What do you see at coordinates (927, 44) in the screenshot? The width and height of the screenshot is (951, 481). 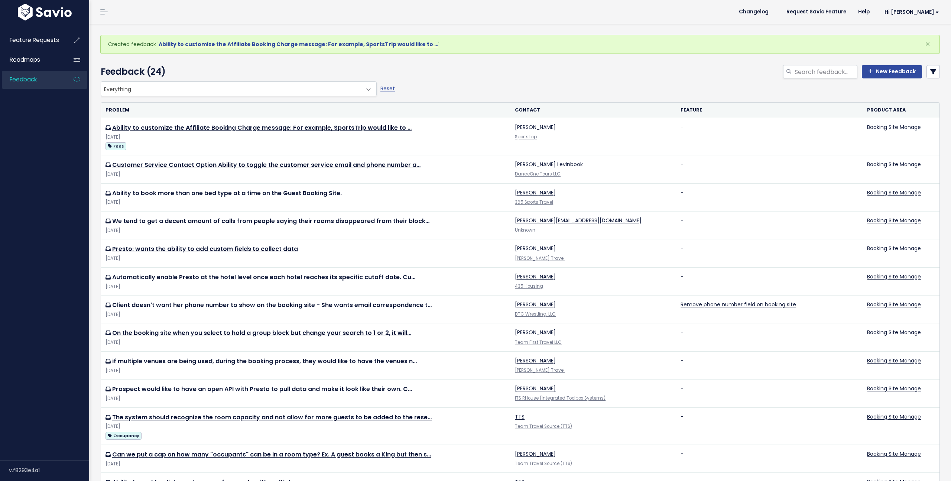 I see `button: Close` at bounding box center [927, 44].